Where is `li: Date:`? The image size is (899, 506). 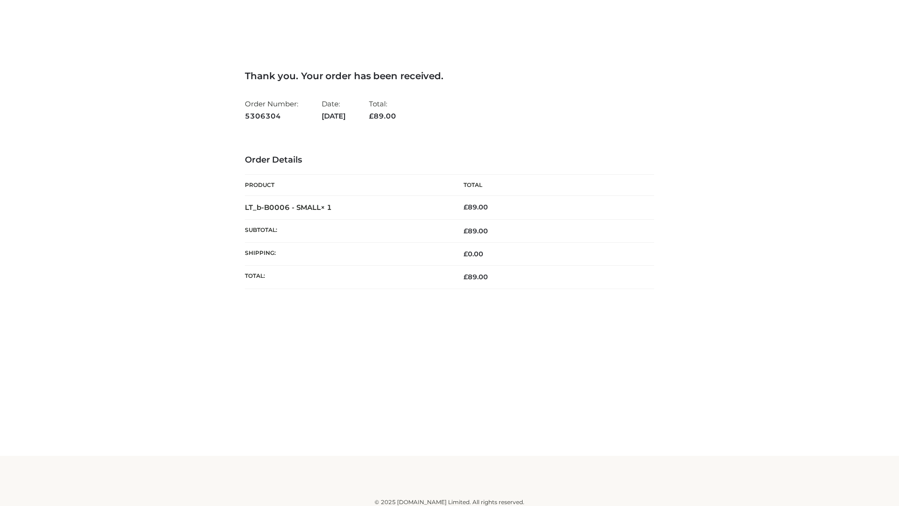
li: Date: is located at coordinates (333, 110).